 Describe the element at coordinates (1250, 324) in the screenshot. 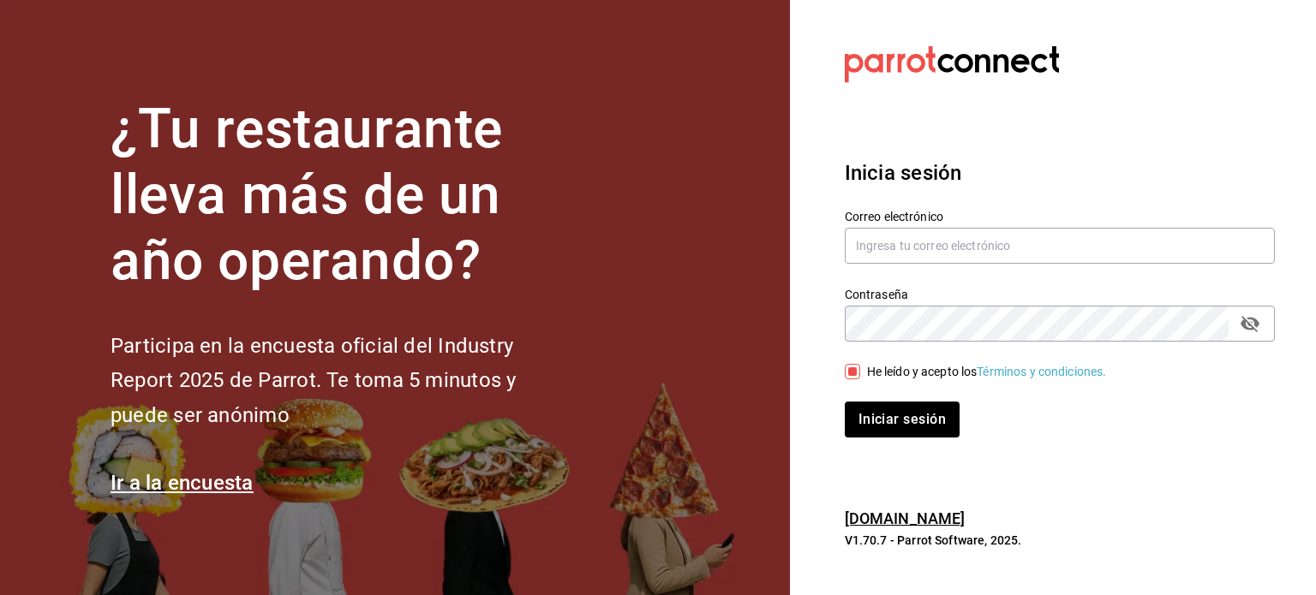

I see `button: passwordField` at that location.